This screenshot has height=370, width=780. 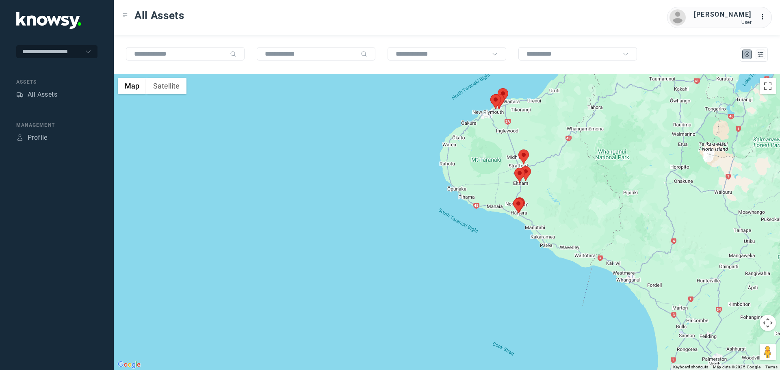 What do you see at coordinates (690, 367) in the screenshot?
I see `button: Keyboard shortcuts` at bounding box center [690, 367].